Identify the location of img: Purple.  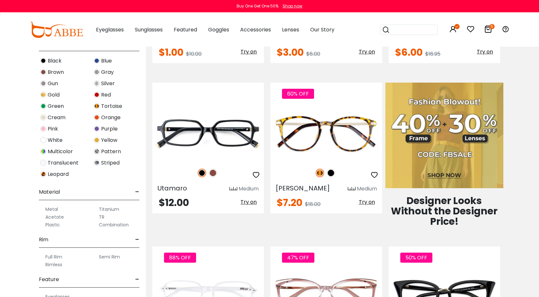
(97, 129).